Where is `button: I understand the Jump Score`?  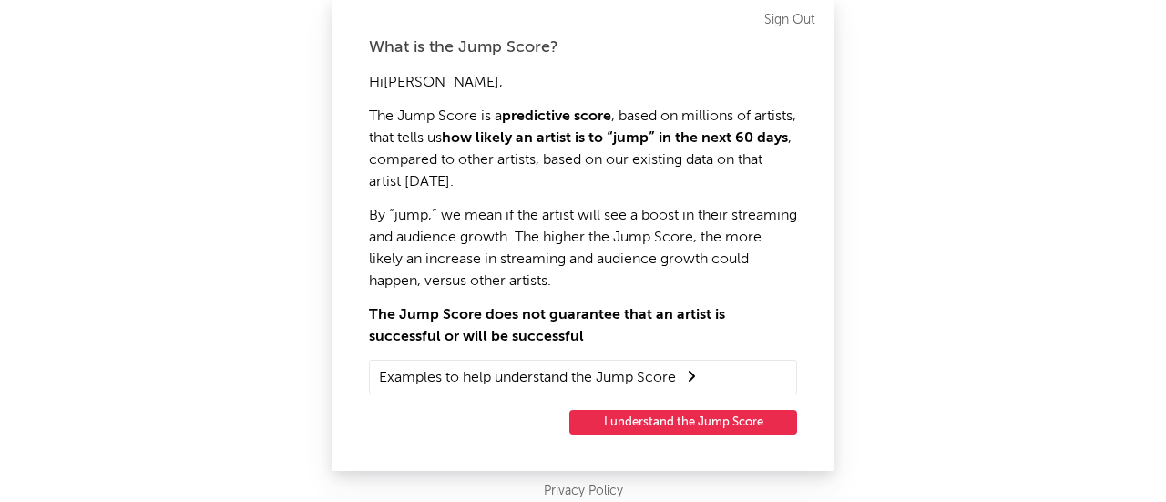
button: I understand the Jump Score is located at coordinates (683, 422).